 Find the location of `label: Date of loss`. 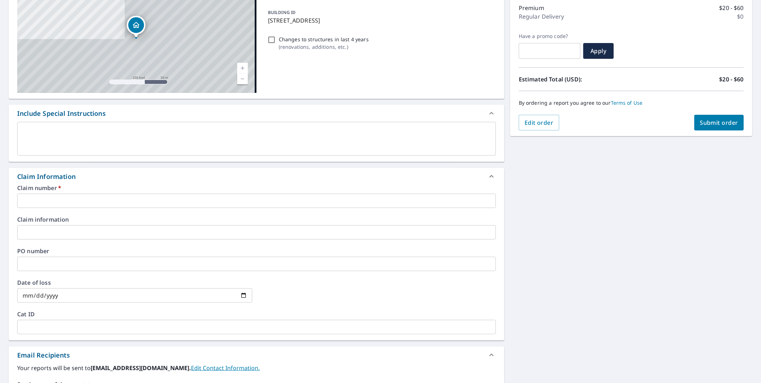

label: Date of loss is located at coordinates (135, 282).